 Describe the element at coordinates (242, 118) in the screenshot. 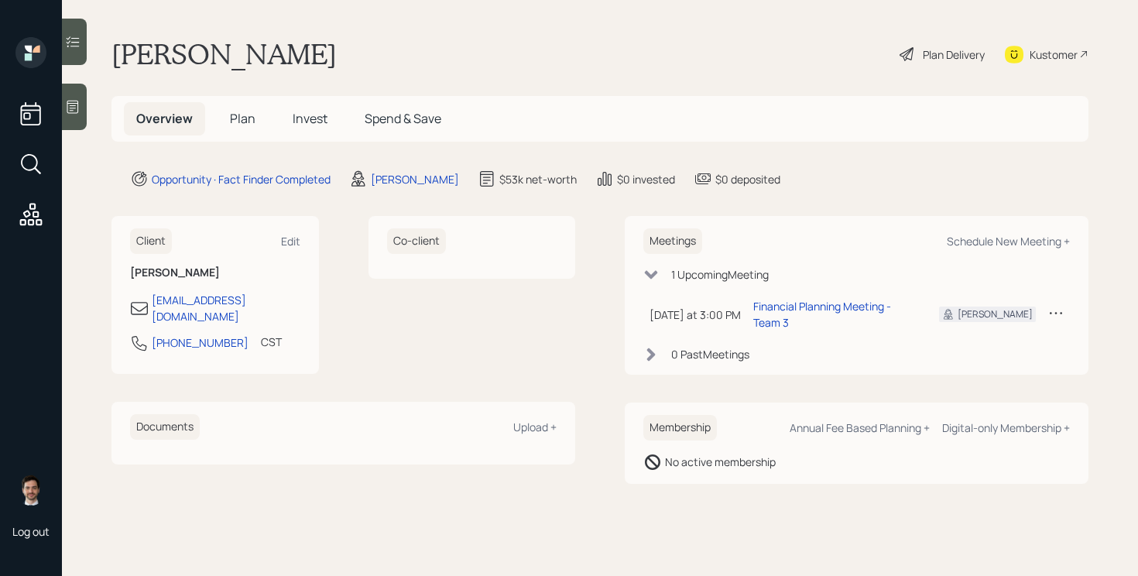

I see `span: Plan` at that location.